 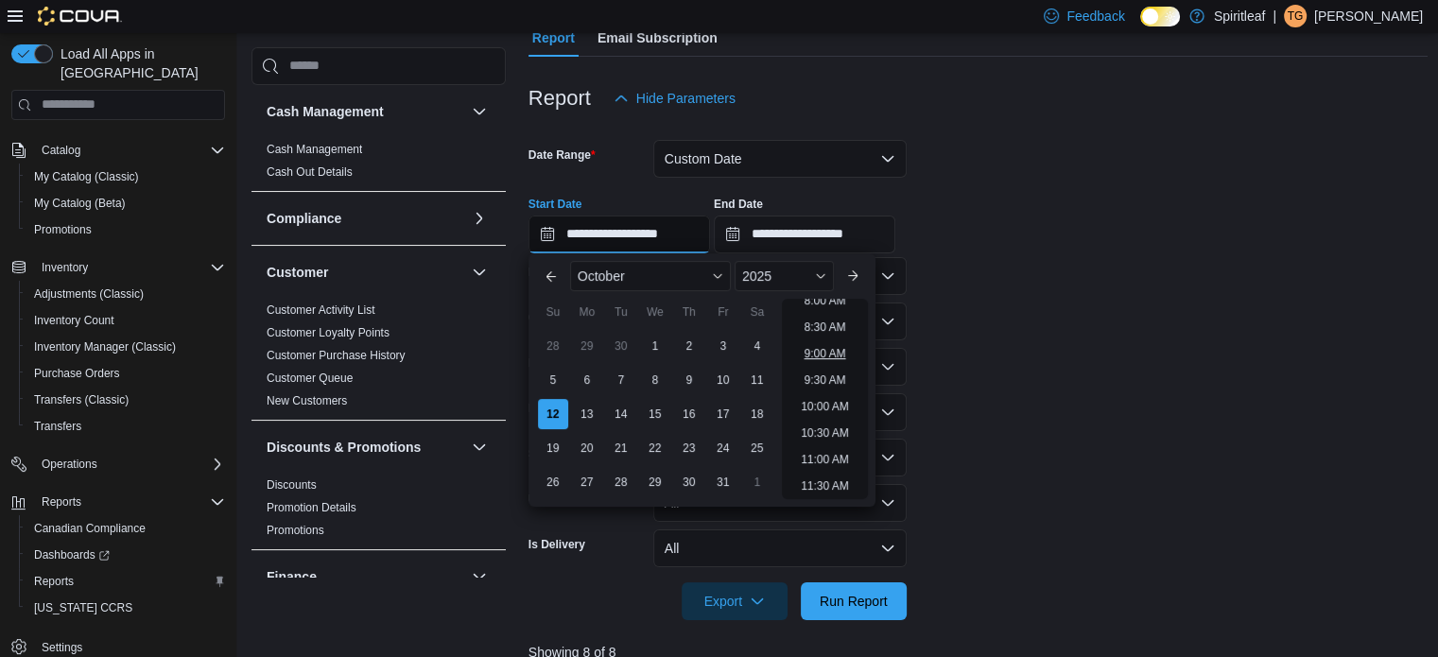 I want to click on span: Customer Purchase History, so click(x=336, y=355).